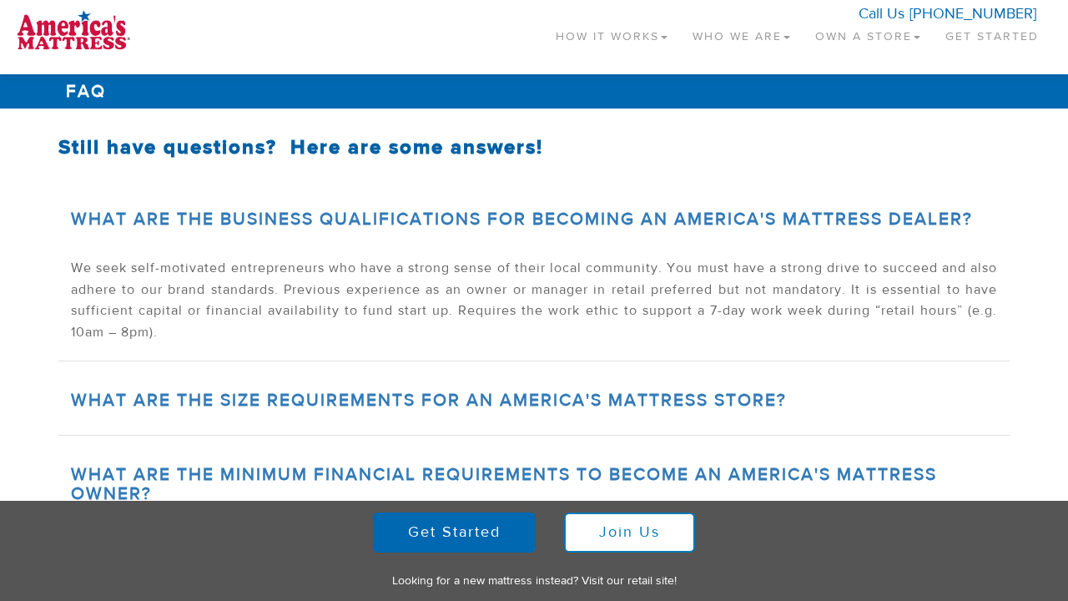 The image size is (1068, 601). I want to click on a: What are the minimum financial requirements to become an America's Mattress Owner?, so click(504, 484).